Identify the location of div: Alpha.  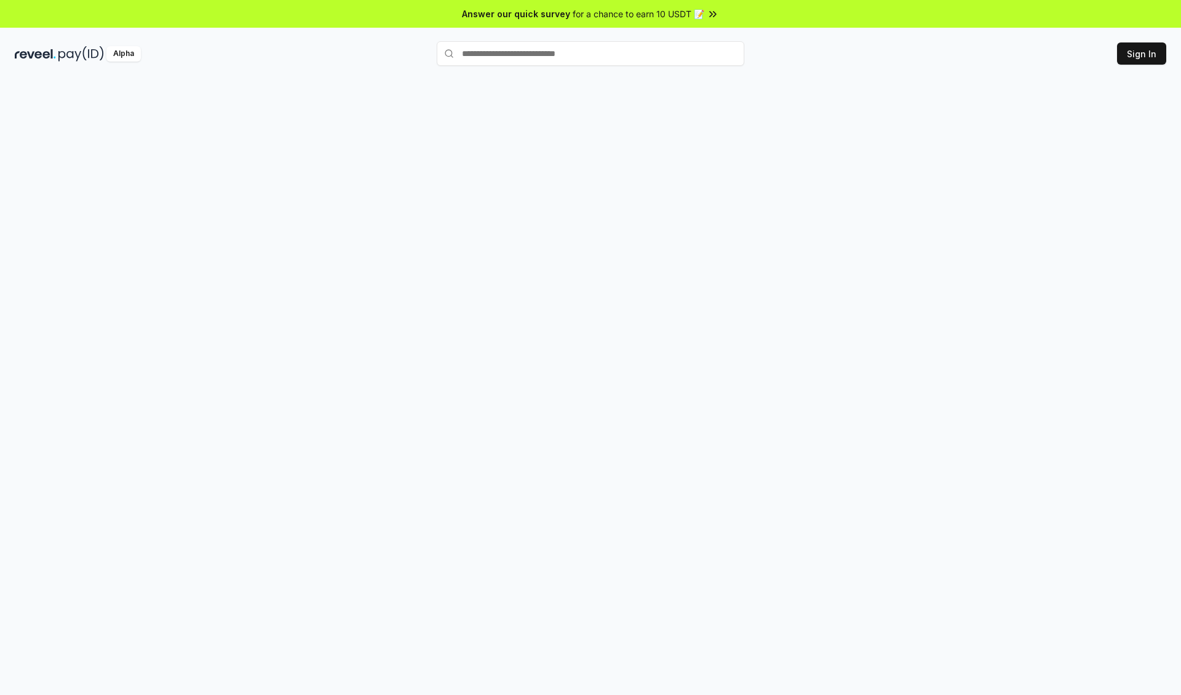
(124, 54).